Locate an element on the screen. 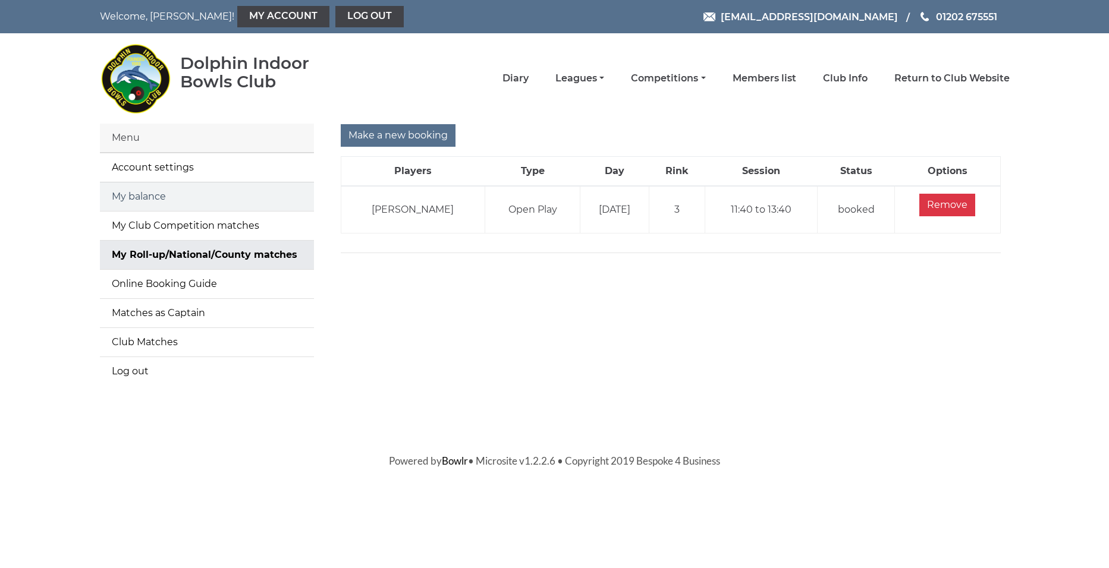  a: Phone us 01202 675551 is located at coordinates (958, 17).